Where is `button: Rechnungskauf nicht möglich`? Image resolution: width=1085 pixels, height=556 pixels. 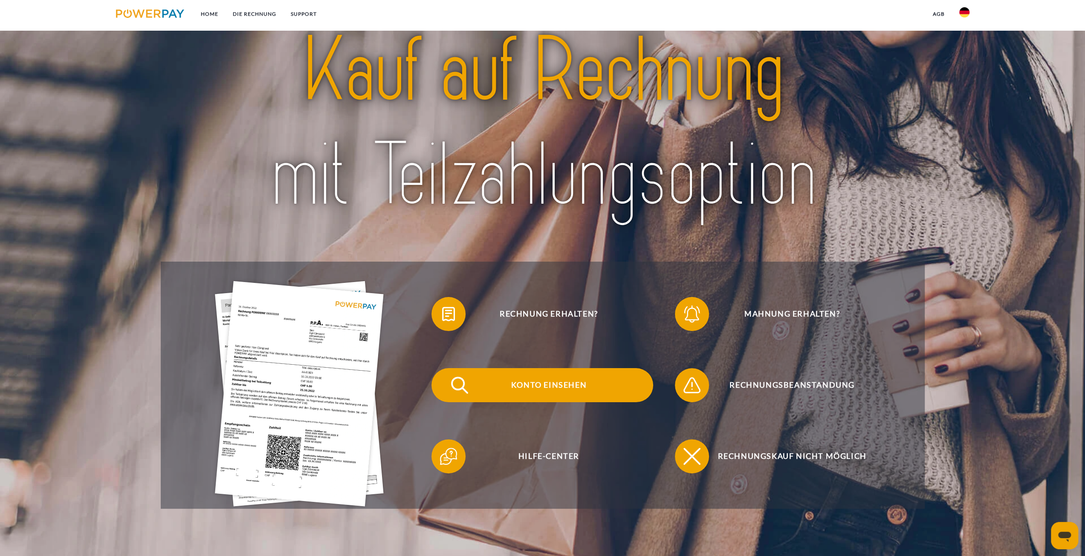
button: Rechnungskauf nicht möglich is located at coordinates (786, 457).